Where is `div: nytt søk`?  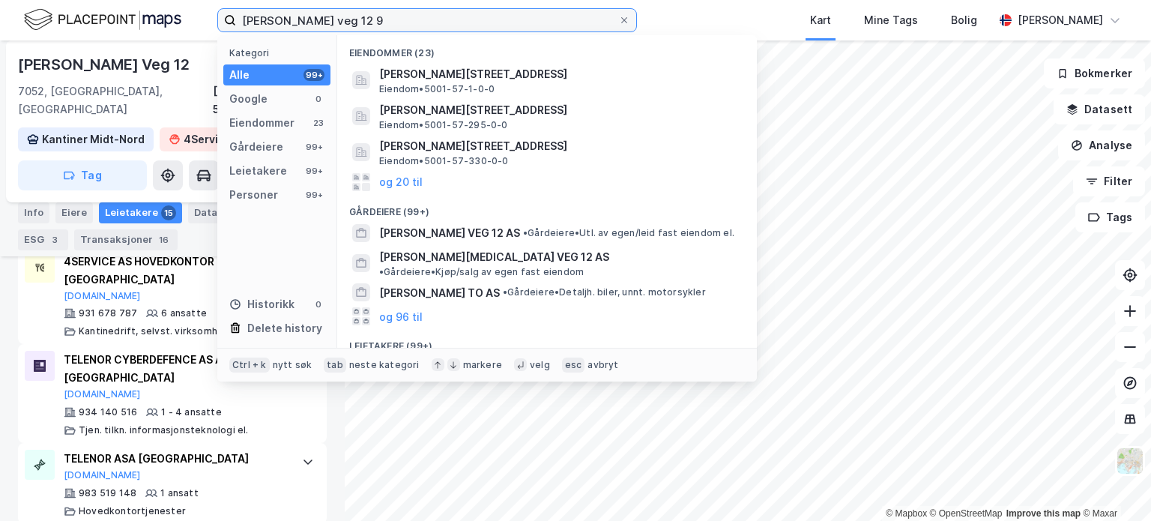 div: nytt søk is located at coordinates (292, 365).